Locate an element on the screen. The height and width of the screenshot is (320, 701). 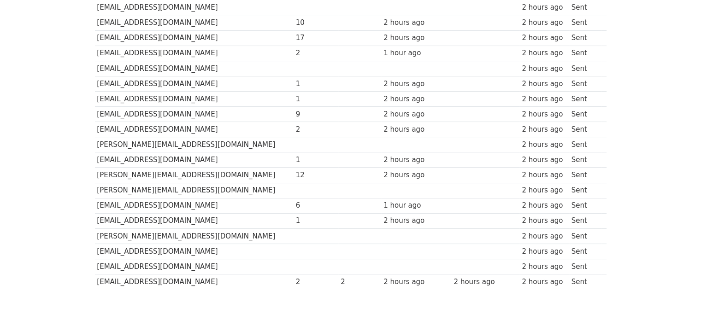
div: 12 is located at coordinates (316, 175).